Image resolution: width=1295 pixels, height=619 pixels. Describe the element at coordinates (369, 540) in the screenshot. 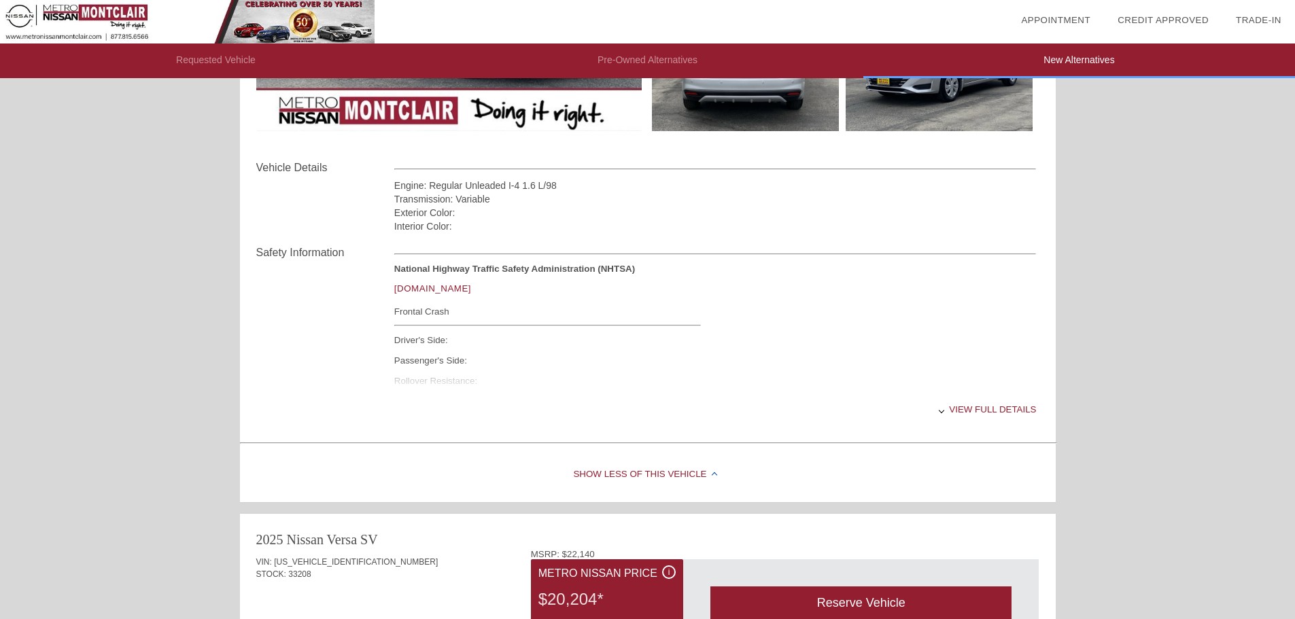

I see `div: SV` at that location.